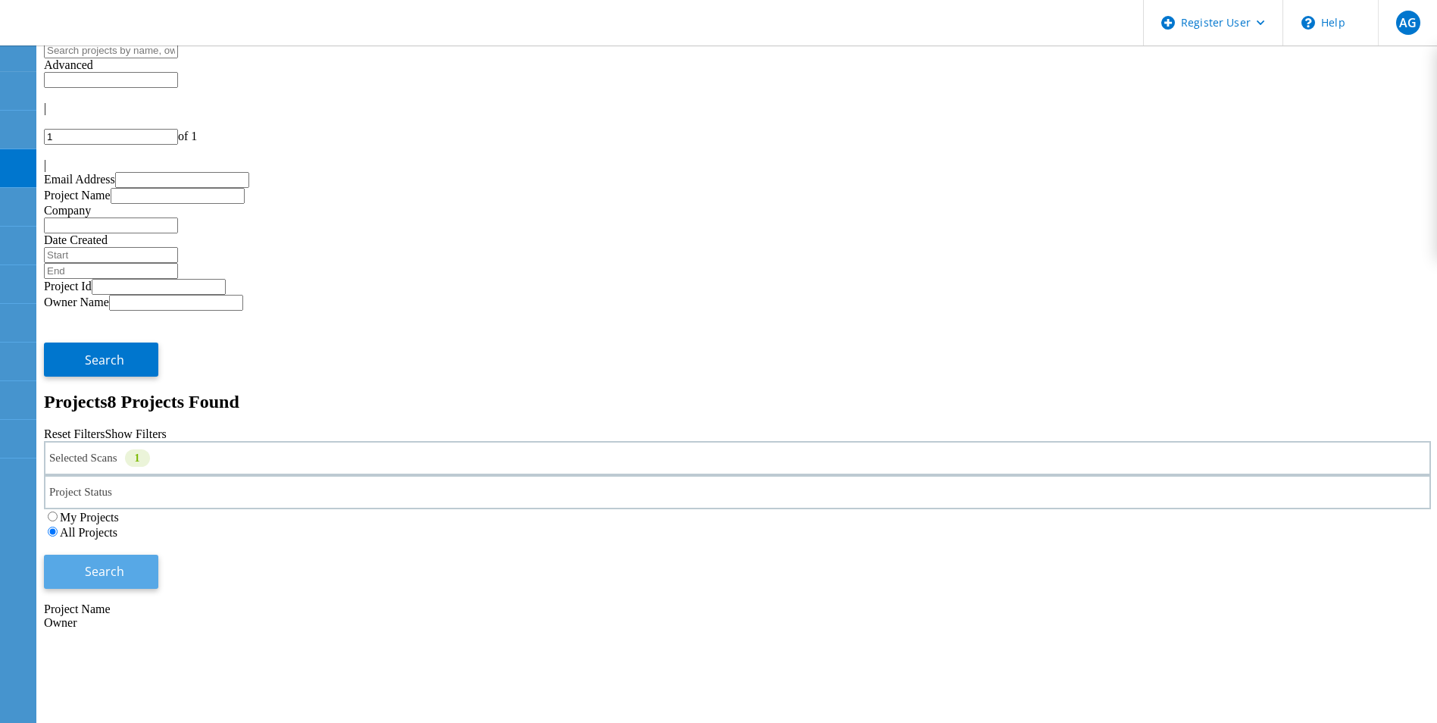 This screenshot has width=1437, height=723. What do you see at coordinates (89, 532) in the screenshot?
I see `label: All Projects` at bounding box center [89, 532].